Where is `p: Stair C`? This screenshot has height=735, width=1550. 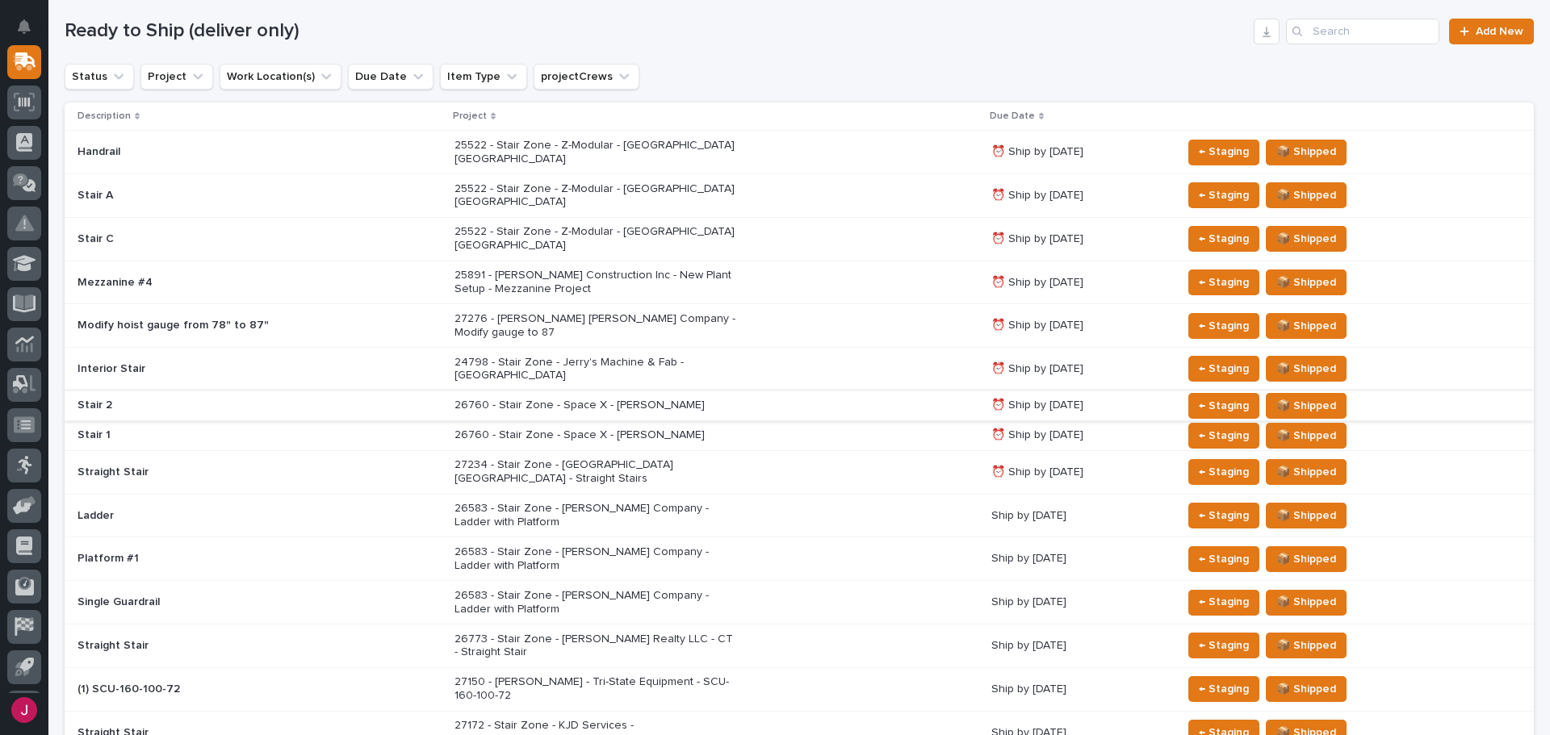
p: Stair C is located at coordinates (219, 239).